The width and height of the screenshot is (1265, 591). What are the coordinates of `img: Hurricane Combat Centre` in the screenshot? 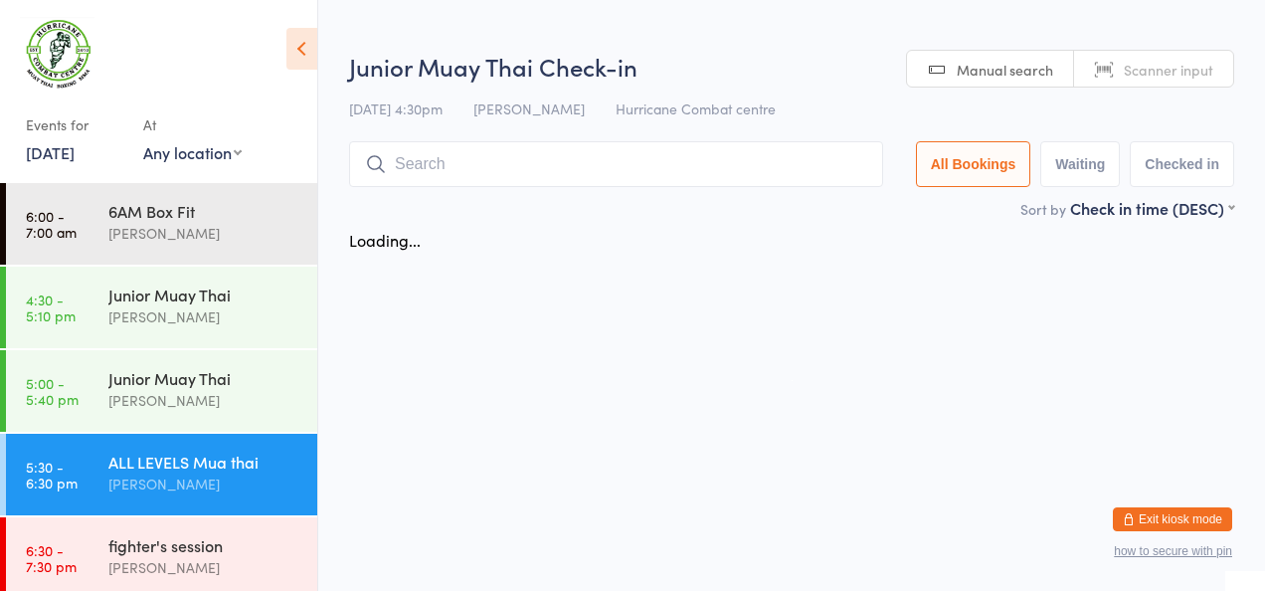 It's located at (57, 52).